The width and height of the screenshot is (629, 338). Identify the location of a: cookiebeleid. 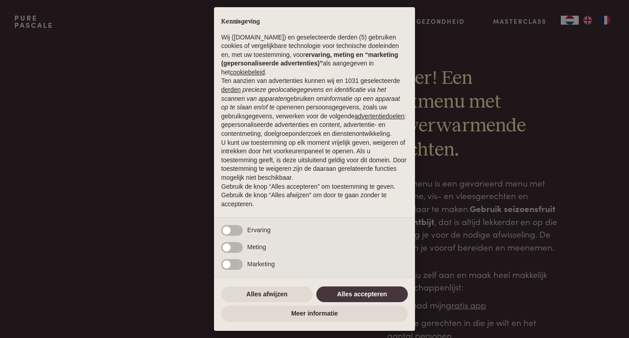
(247, 72).